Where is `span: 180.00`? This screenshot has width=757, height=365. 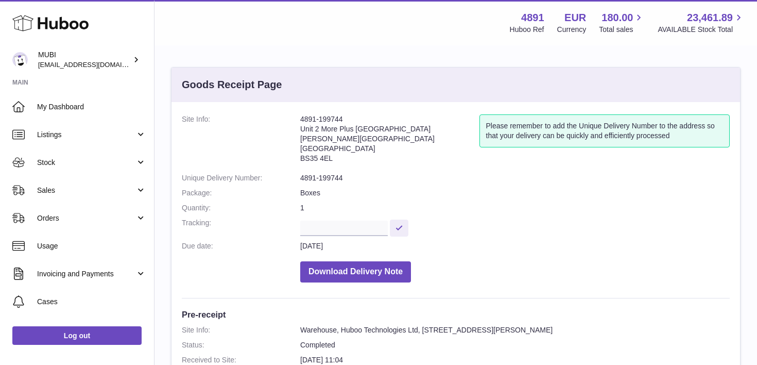
span: 180.00 is located at coordinates (617, 18).